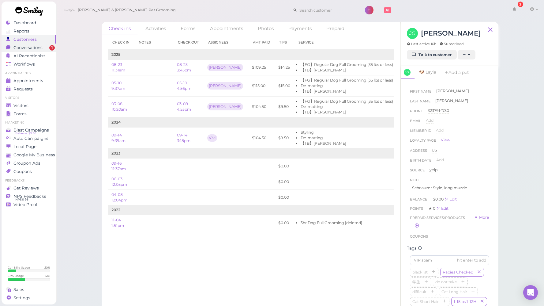 The height and width of the screenshot is (306, 544). Describe the element at coordinates (21, 31) in the screenshot. I see `span: Reports` at that location.